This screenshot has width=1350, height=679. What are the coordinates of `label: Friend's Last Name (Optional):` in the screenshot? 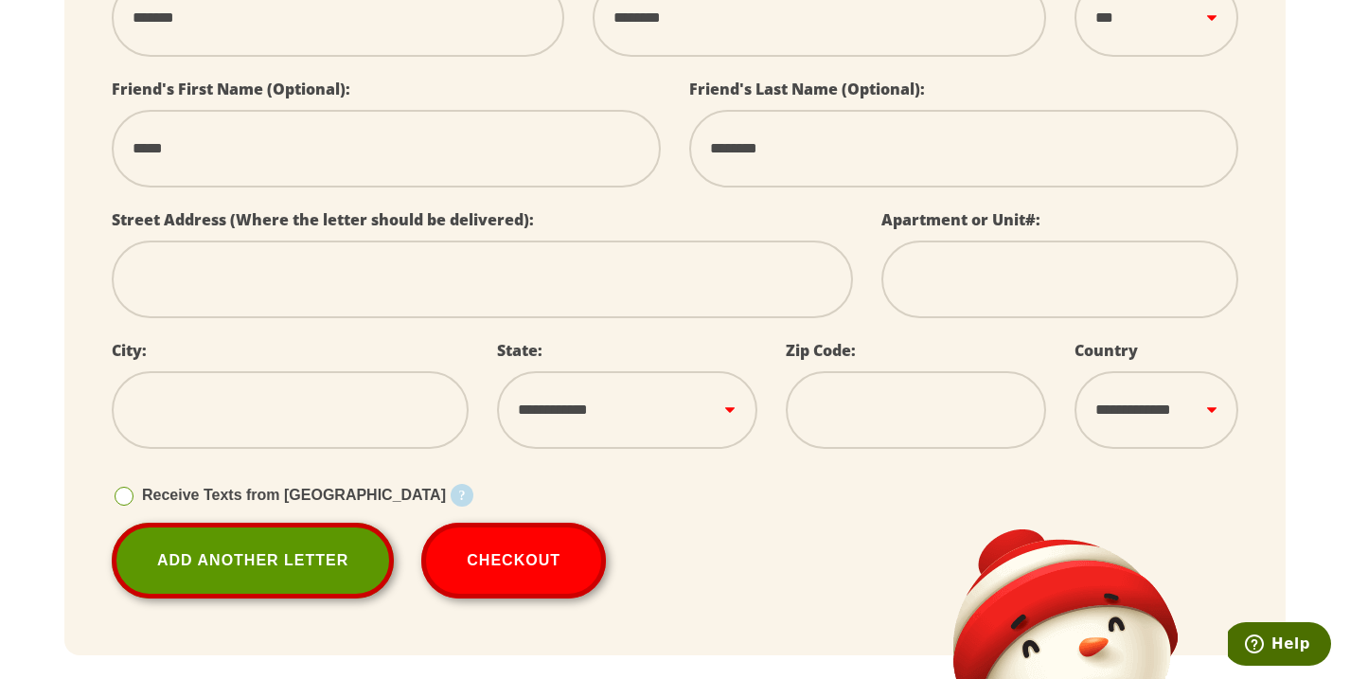 It's located at (806, 89).